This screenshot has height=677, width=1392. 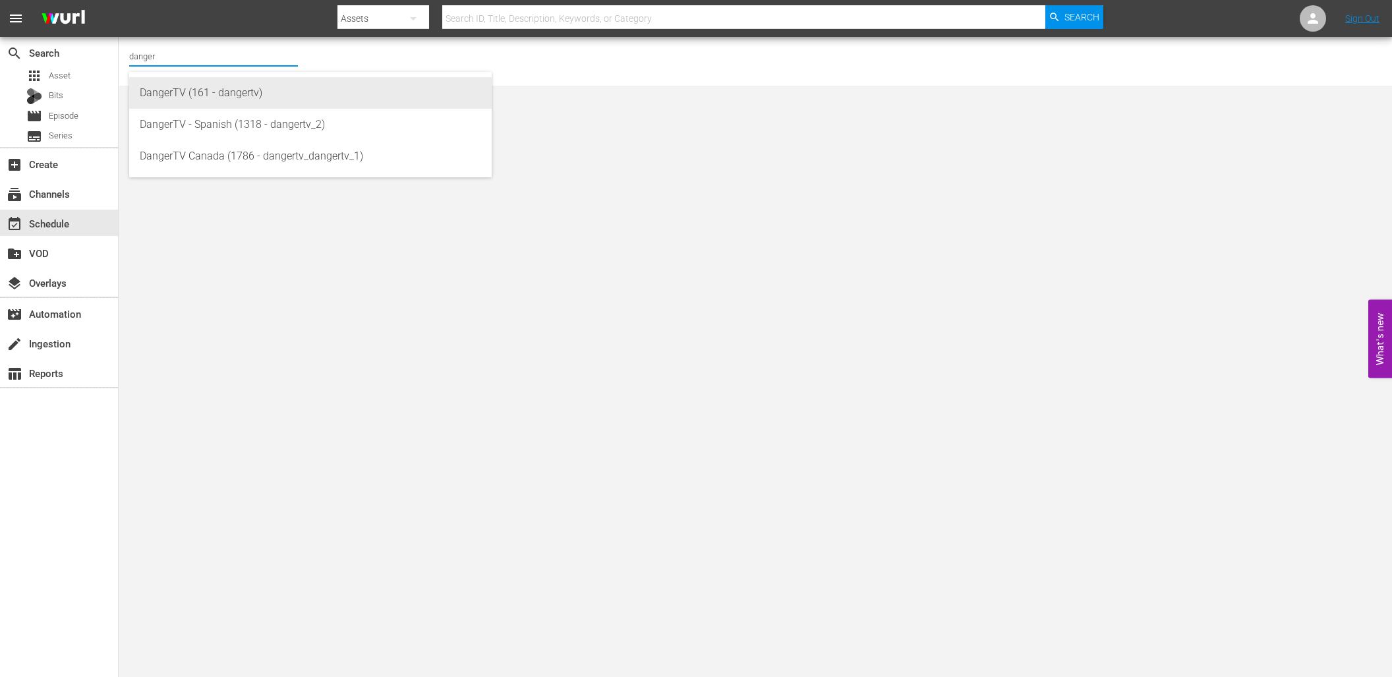 I want to click on div: DangerTV Canada (1786 - dangertv_dangertv_1), so click(x=311, y=156).